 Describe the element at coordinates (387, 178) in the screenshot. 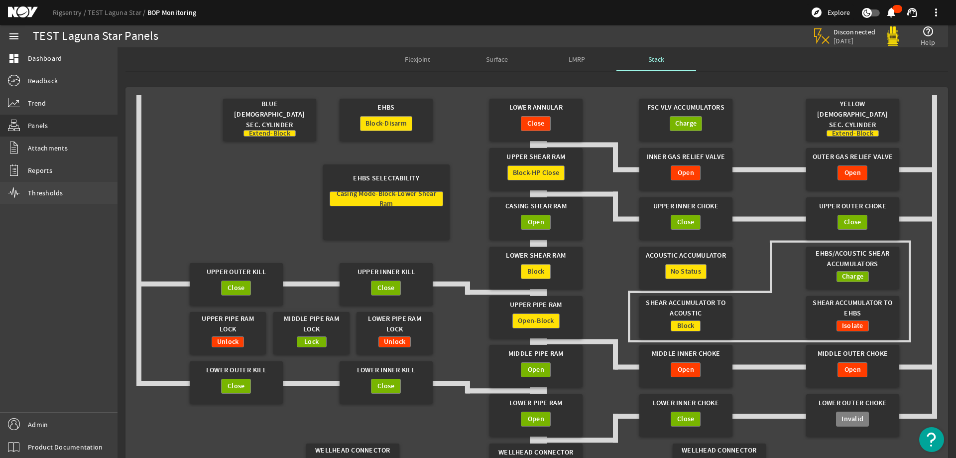

I see `div: EHBS Selectability` at that location.